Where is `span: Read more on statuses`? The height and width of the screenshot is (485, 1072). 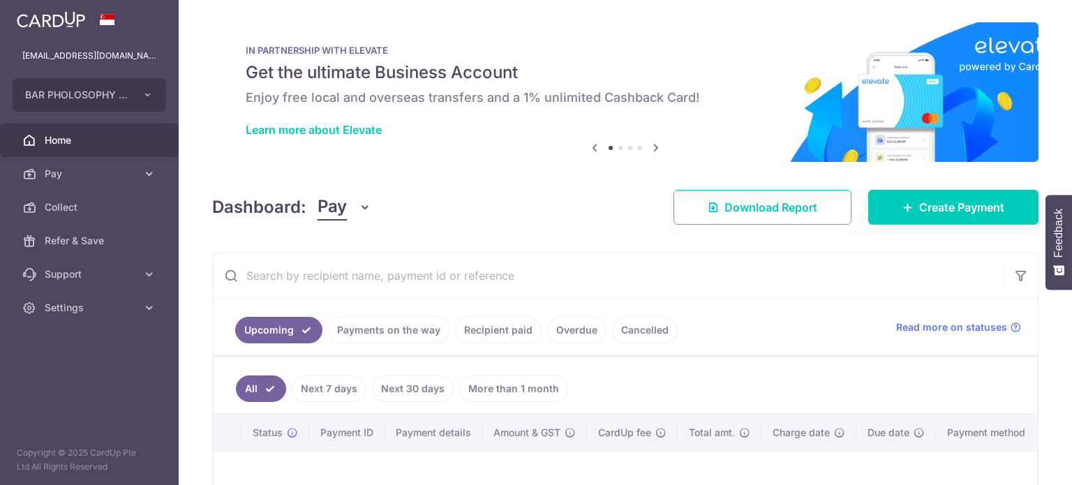 span: Read more on statuses is located at coordinates (951, 327).